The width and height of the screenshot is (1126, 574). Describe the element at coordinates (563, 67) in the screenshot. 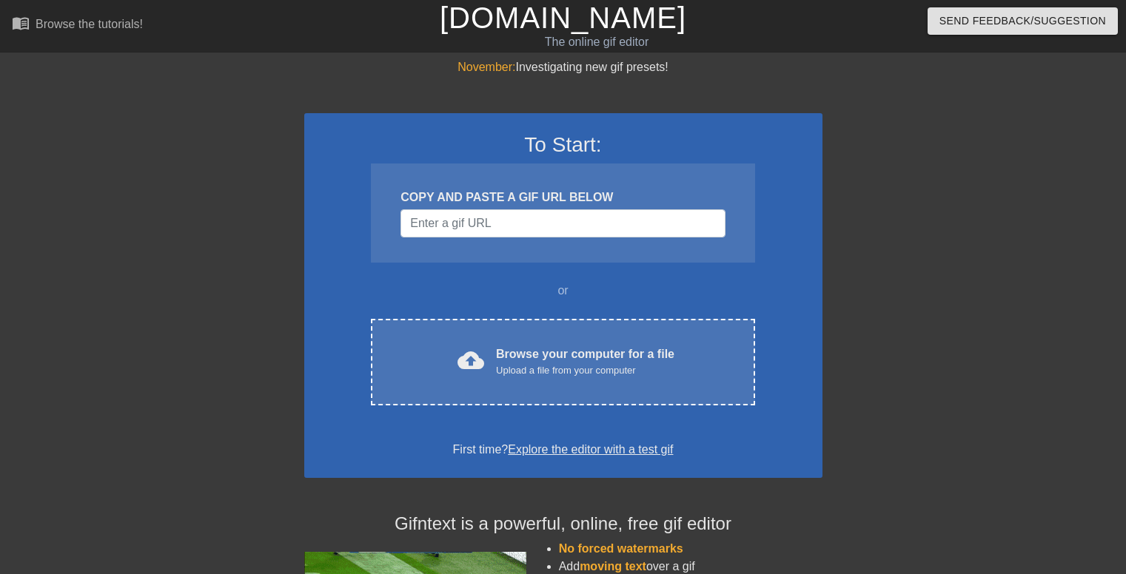

I see `div: Investigating new gif presets!` at that location.